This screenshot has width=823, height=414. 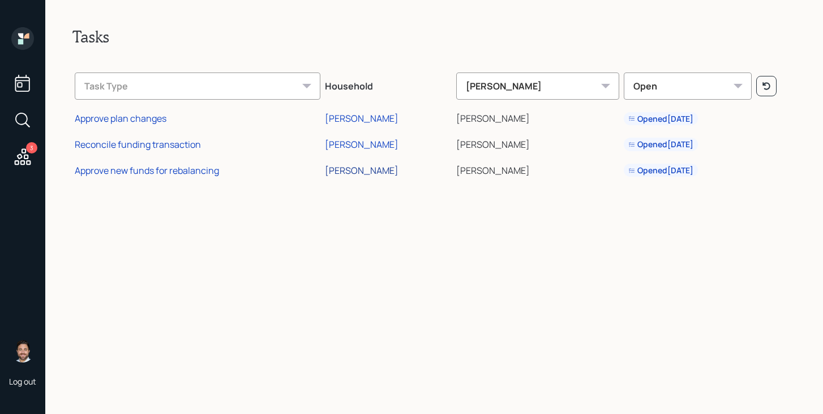 What do you see at coordinates (121, 118) in the screenshot?
I see `div: Approve plan changes` at bounding box center [121, 118].